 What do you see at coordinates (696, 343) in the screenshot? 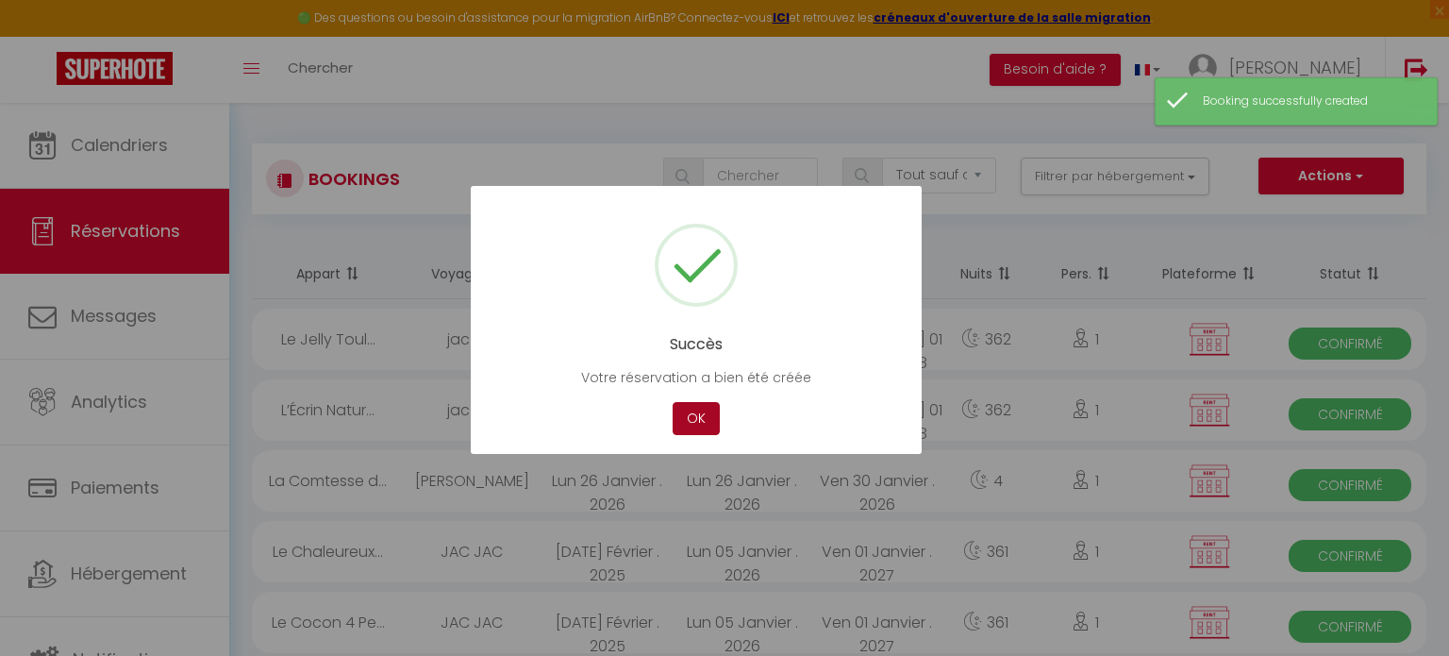
I see `h2: Succès` at bounding box center [696, 343].